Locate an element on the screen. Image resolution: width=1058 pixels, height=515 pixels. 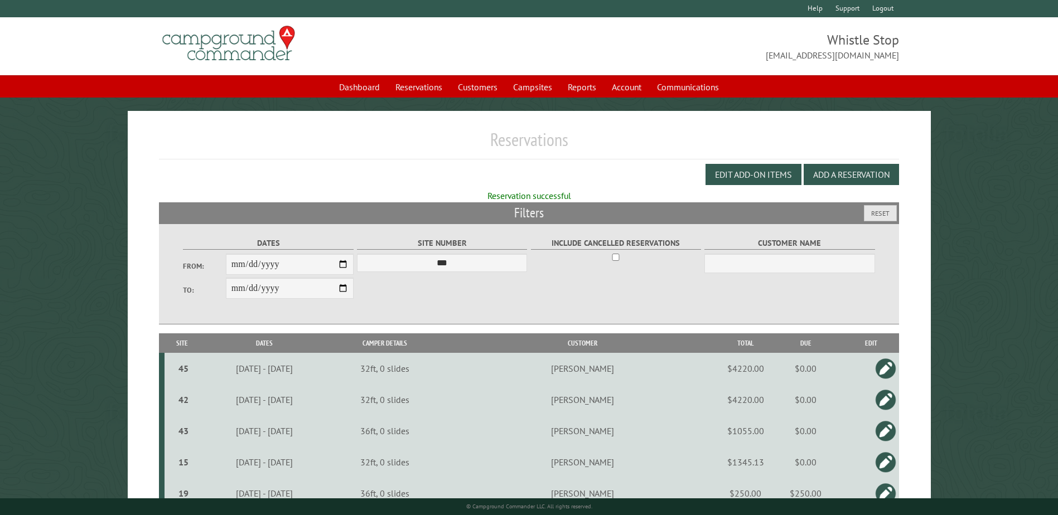
img: Campground Commander is located at coordinates (229, 44).